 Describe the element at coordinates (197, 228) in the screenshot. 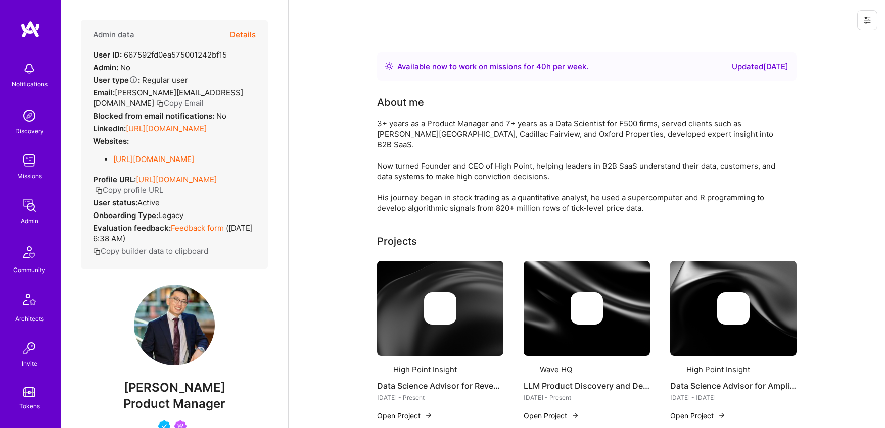

I see `a: Feedback form` at that location.